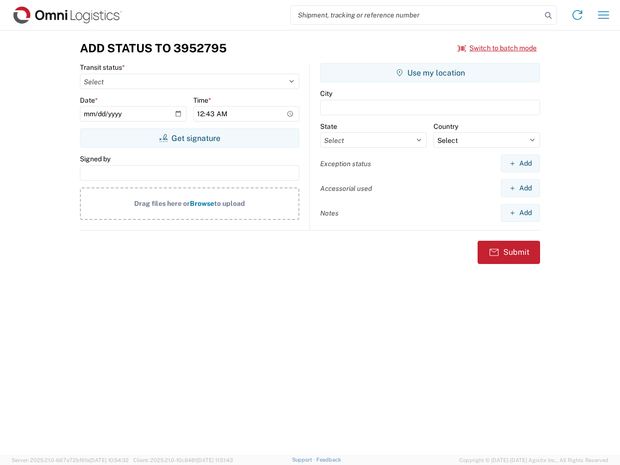  What do you see at coordinates (189, 138) in the screenshot?
I see `button: Get signature` at bounding box center [189, 138].